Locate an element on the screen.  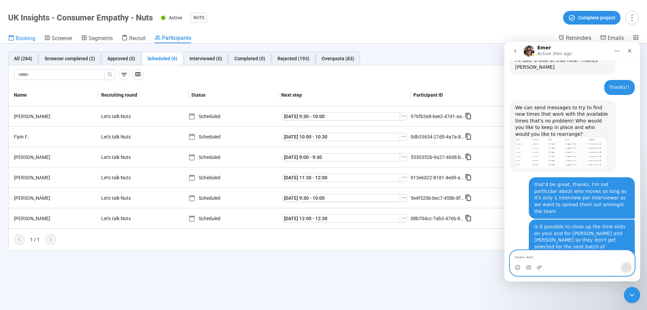
div: 5e4f520b-bec7-458b-8fb0-cba43939cb39 is located at coordinates (438, 198).